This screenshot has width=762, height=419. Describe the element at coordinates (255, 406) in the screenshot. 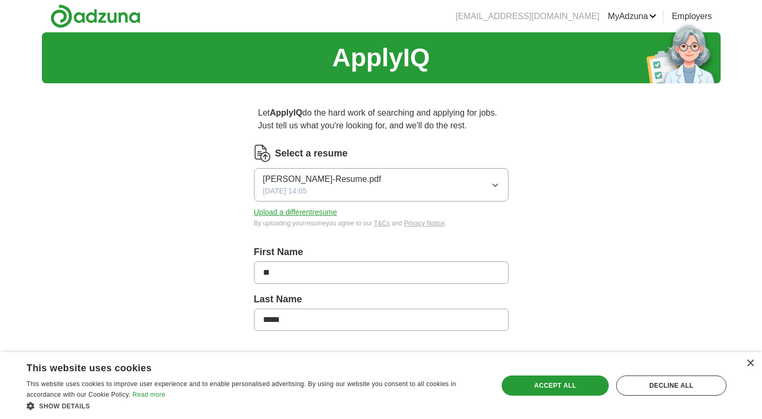

I see `div: Show details` at that location.